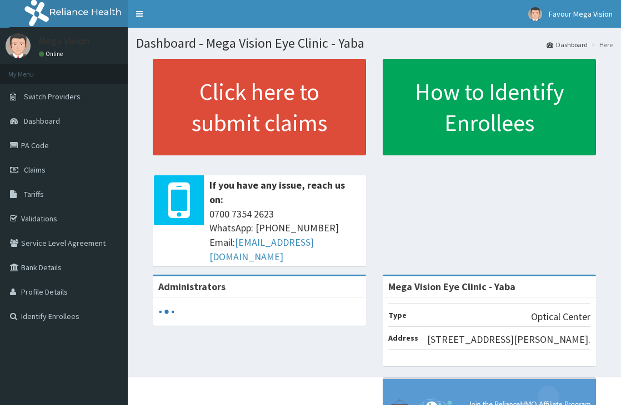 Image resolution: width=621 pixels, height=405 pixels. I want to click on a: Dashboard, so click(567, 44).